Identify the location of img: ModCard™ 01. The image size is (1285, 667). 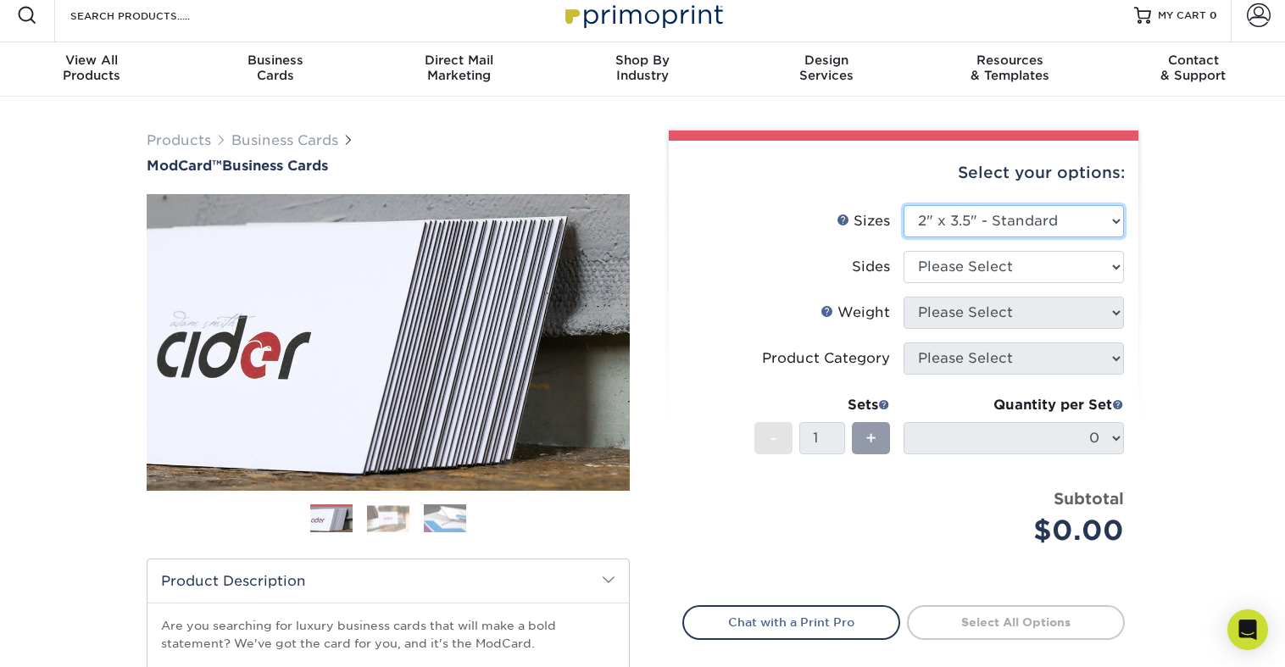
(388, 342).